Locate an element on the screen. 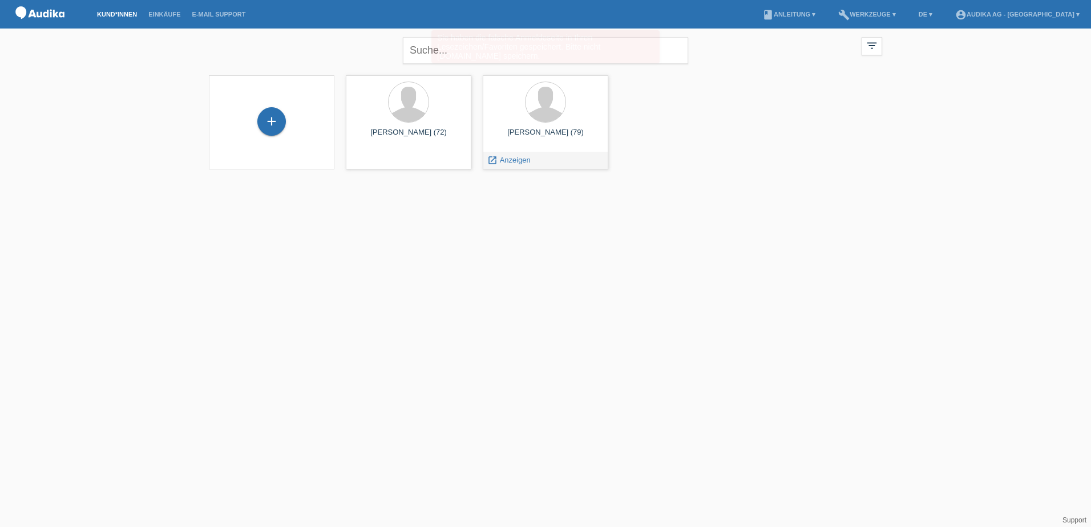  div: Sie haben die falsche Anmeldeseite in Ihren Lesezeichen/Favoriten gespeichert. Bitte nicht [DOMAI... is located at coordinates (545, 47).